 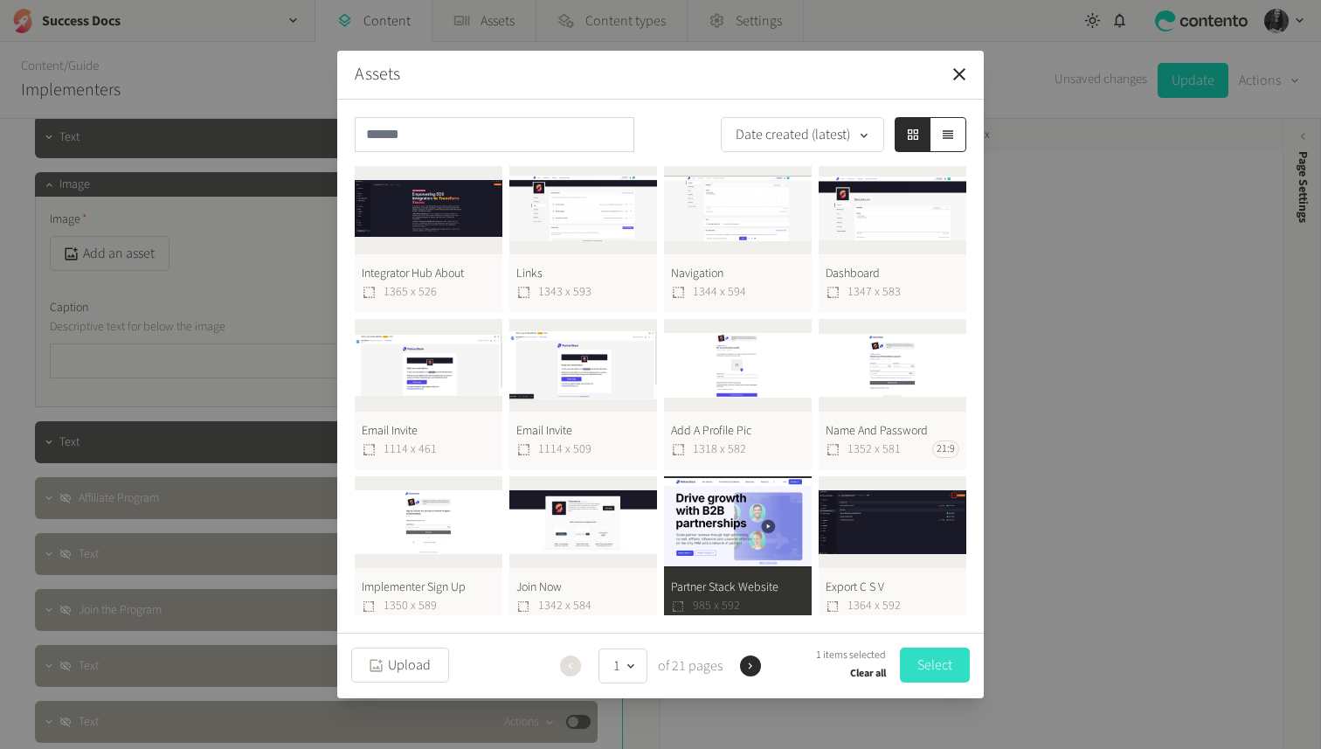 I want to click on span: of 21 pages, so click(x=689, y=666).